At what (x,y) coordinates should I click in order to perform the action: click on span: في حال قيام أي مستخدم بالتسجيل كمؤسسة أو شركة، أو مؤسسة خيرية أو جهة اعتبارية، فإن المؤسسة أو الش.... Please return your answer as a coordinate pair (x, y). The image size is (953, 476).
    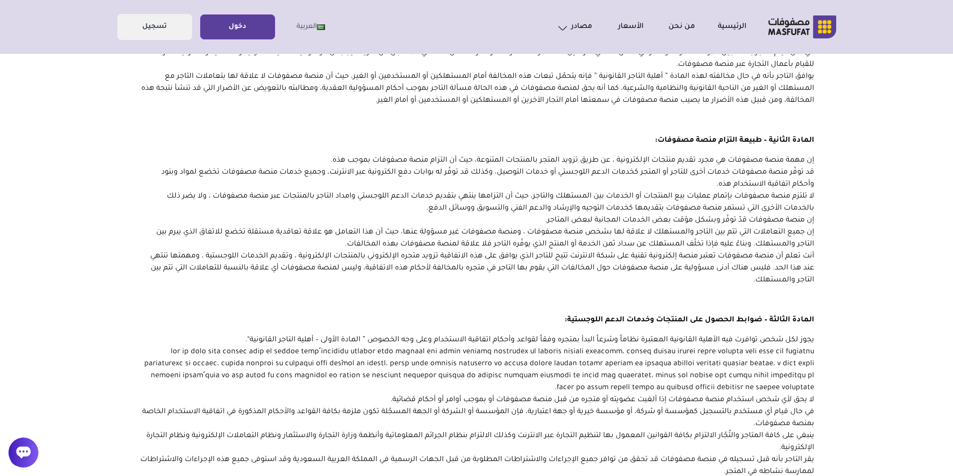
    Looking at the image, I should click on (478, 418).